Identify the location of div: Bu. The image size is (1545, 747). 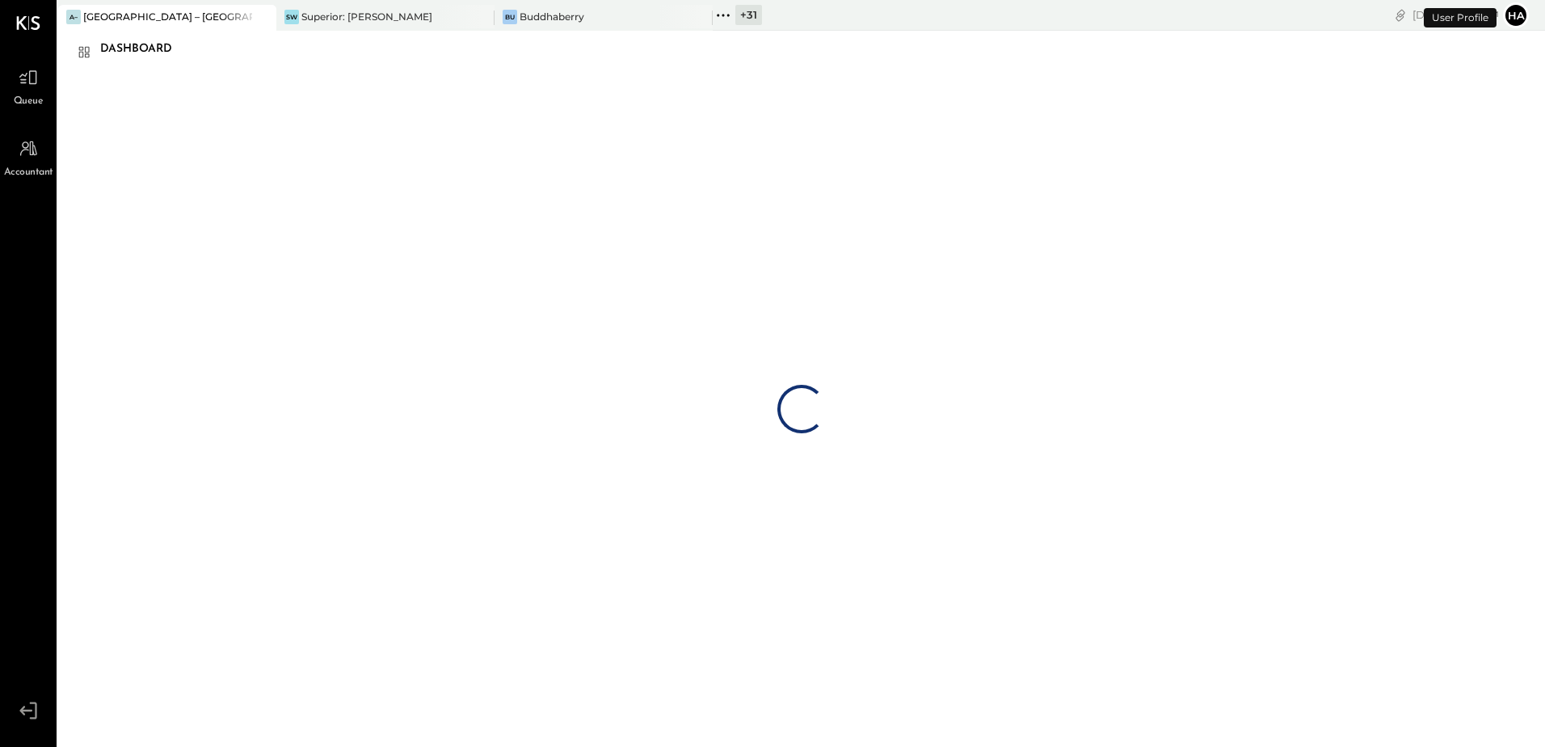
(510, 17).